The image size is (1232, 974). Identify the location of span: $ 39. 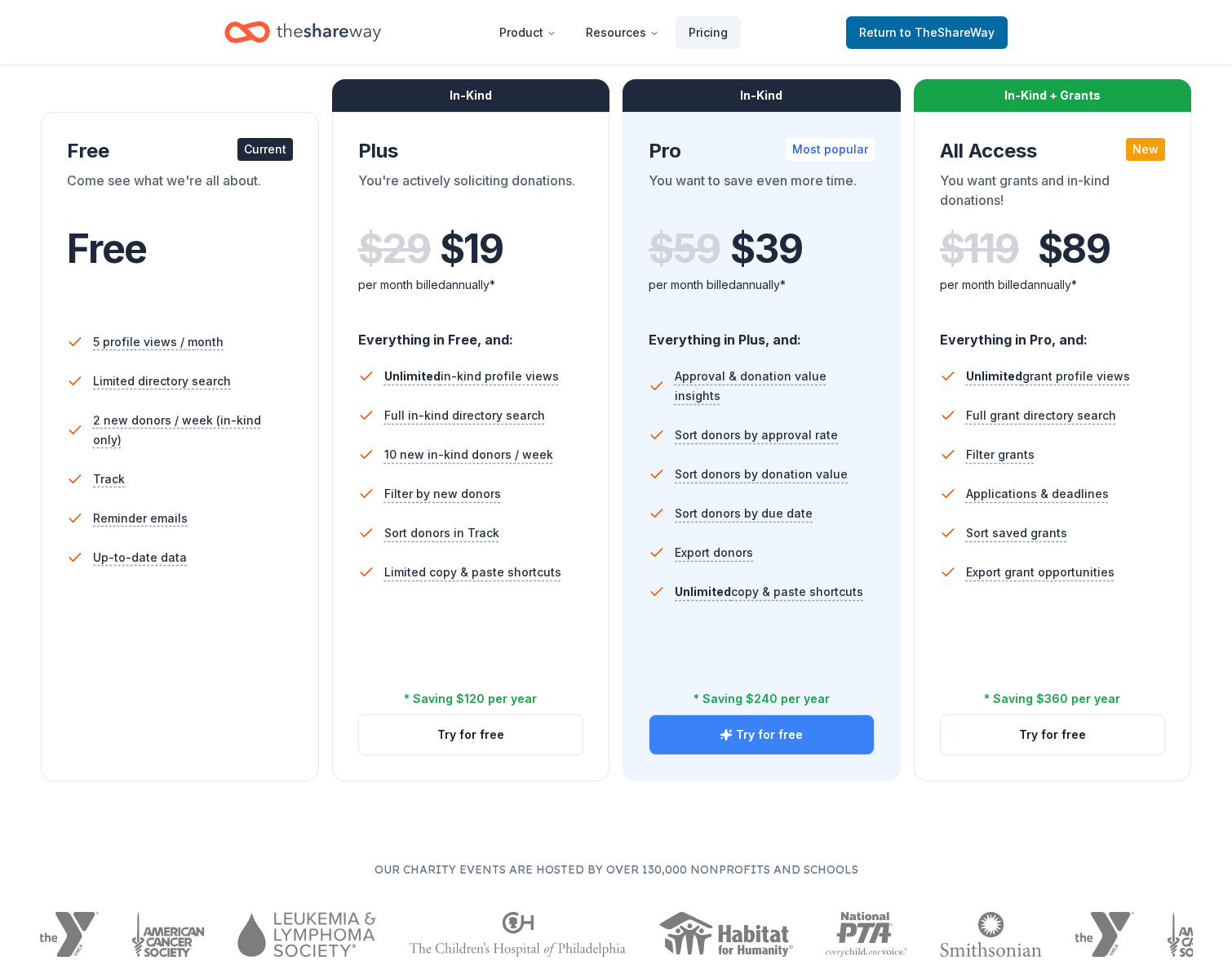
(766, 248).